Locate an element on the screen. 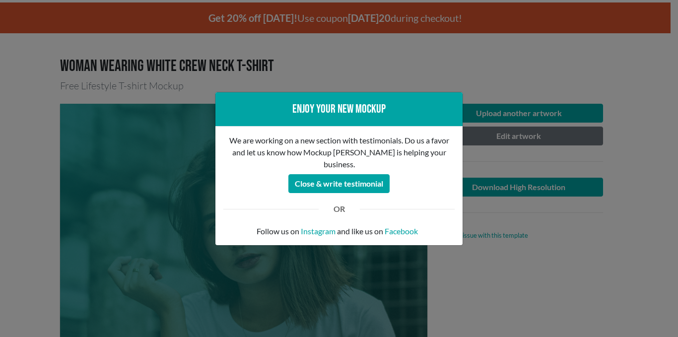 The width and height of the screenshot is (678, 337). p: Follow us on and like us on is located at coordinates (339, 231).